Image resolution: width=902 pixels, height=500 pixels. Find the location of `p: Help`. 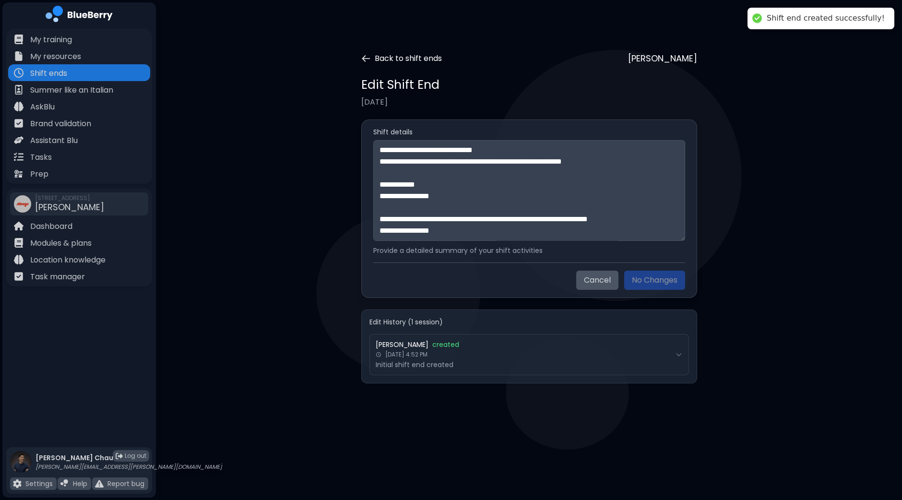

p: Help is located at coordinates (80, 483).